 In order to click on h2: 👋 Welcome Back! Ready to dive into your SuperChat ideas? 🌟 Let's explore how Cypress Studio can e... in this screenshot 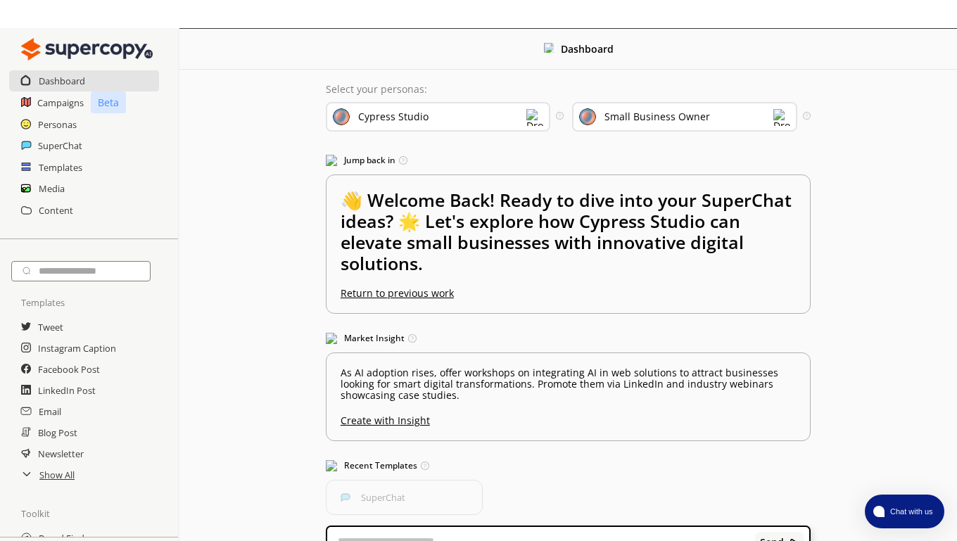, I will do `click(568, 239)`.